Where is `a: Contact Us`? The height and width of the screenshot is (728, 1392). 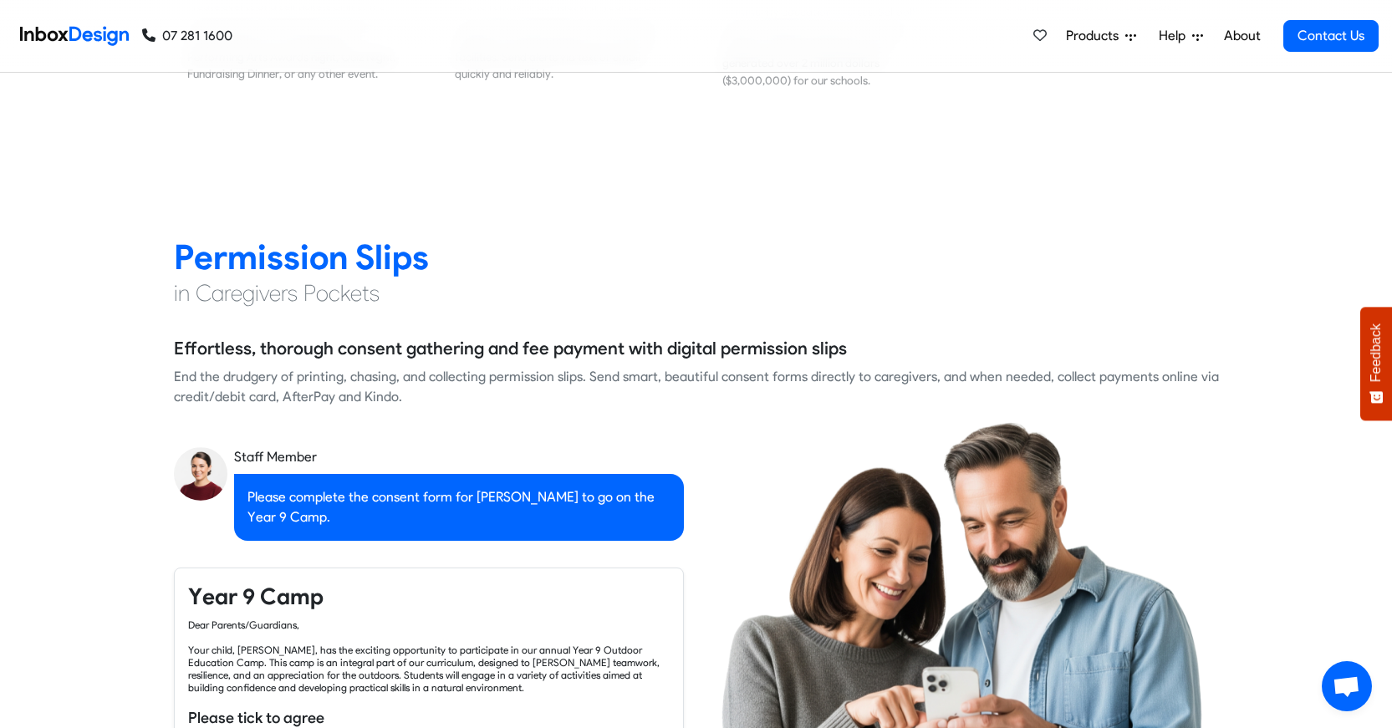 a: Contact Us is located at coordinates (1331, 36).